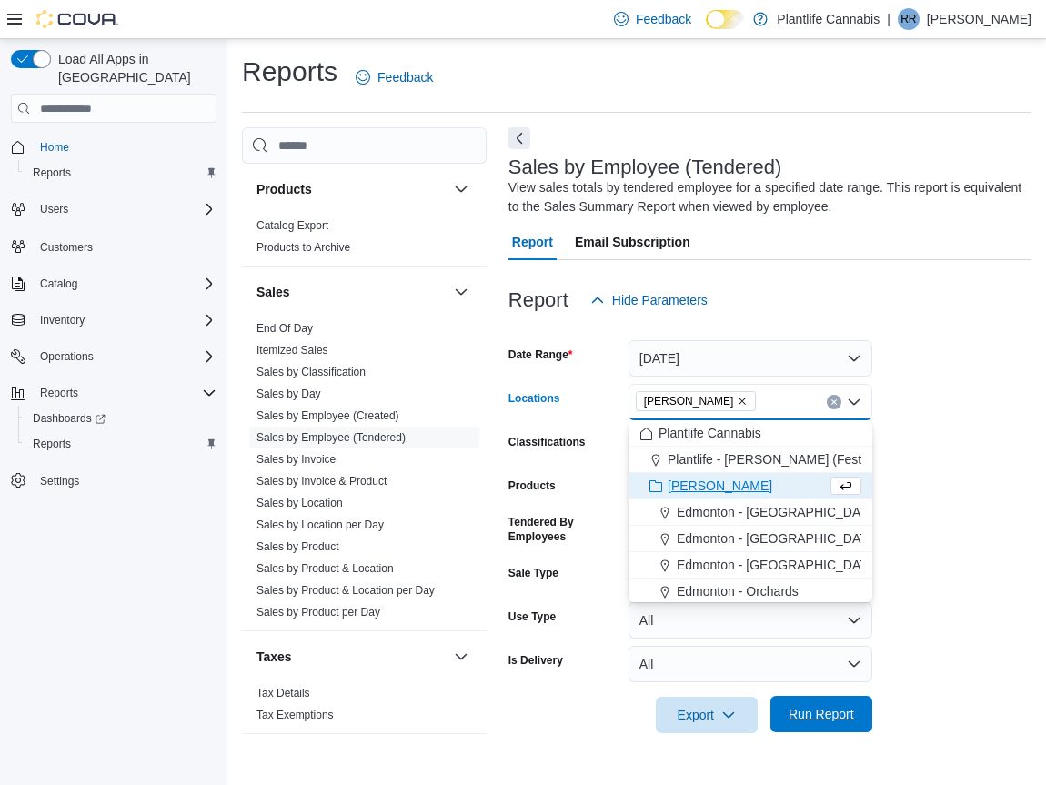 The image size is (1046, 785). What do you see at coordinates (289, 72) in the screenshot?
I see `h1: Reports` at bounding box center [289, 72].